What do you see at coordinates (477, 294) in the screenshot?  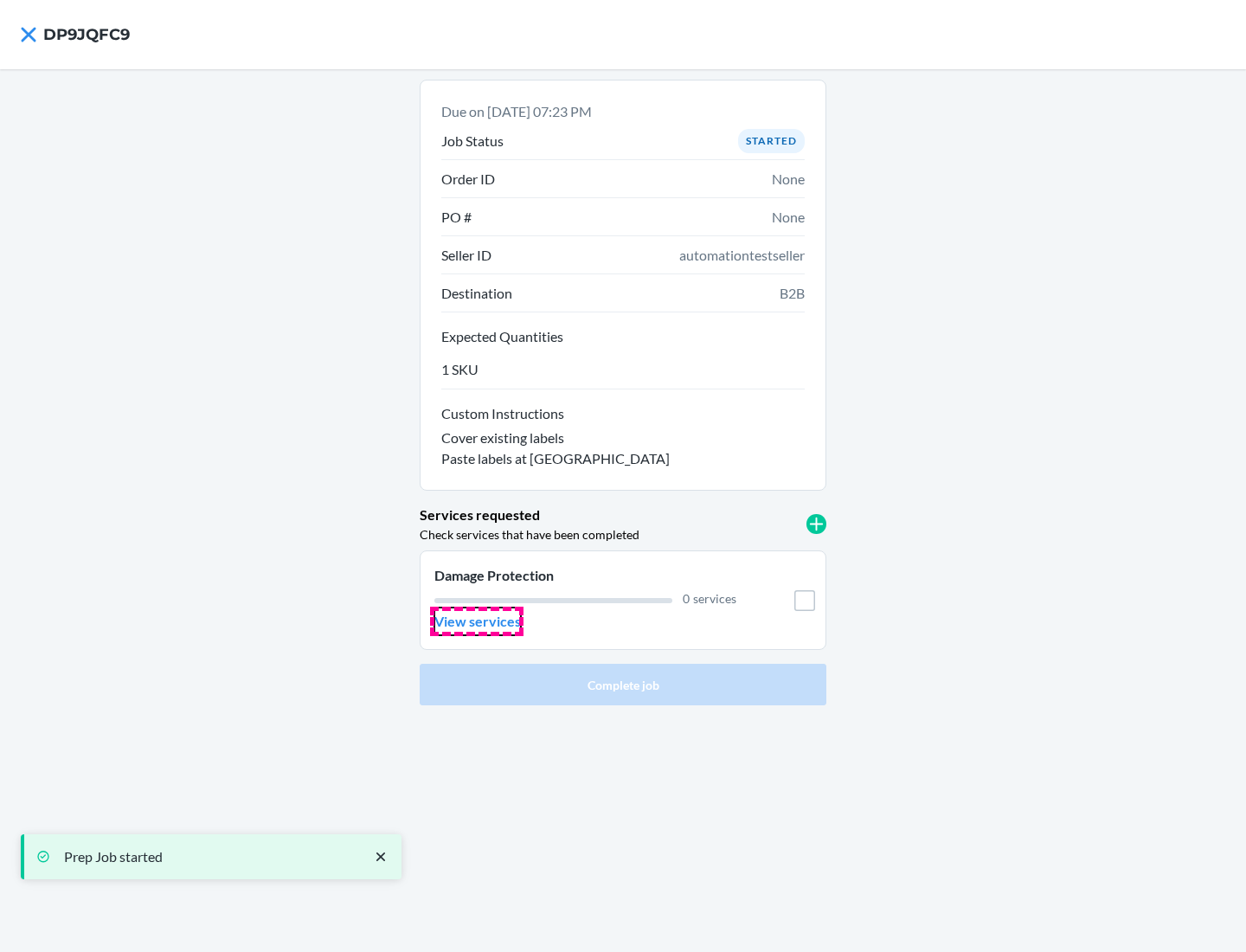 I see `p: Destination` at bounding box center [477, 294].